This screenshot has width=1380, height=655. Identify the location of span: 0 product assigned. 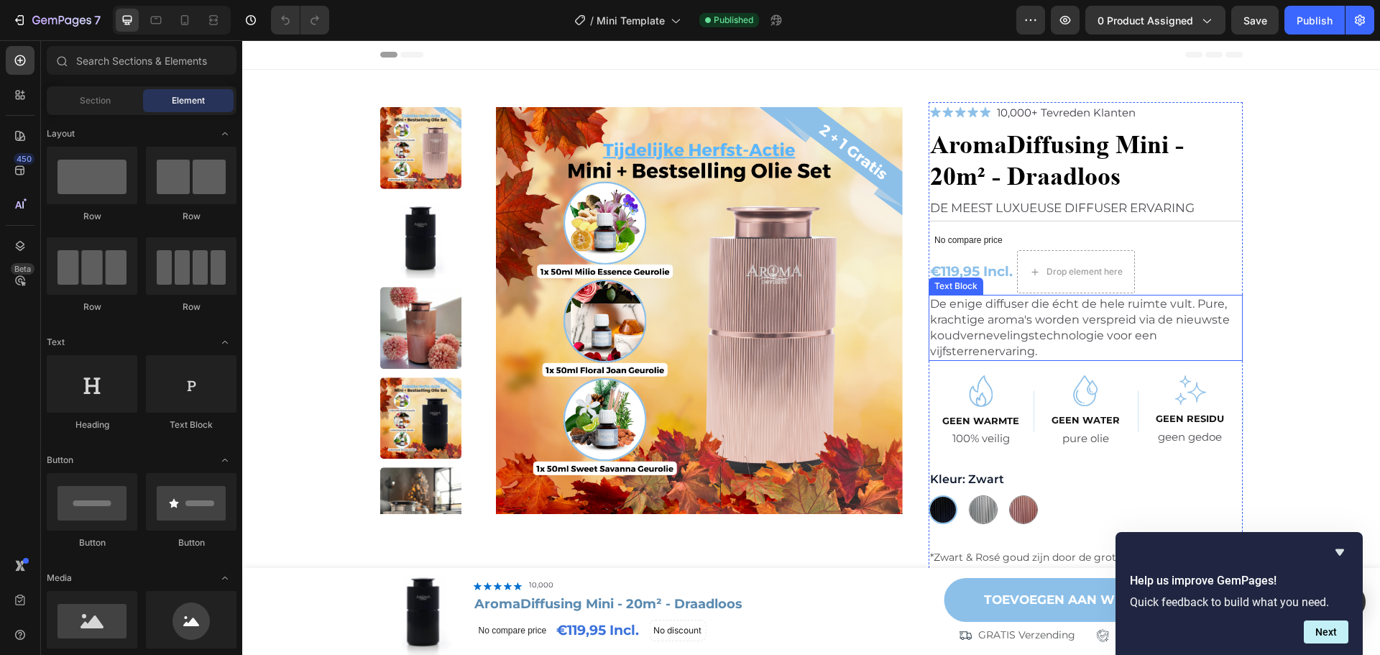
(1145, 20).